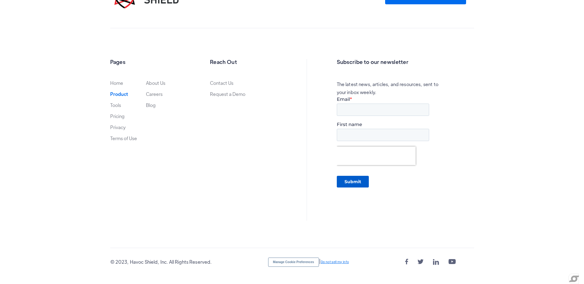 The height and width of the screenshot is (284, 584). I want to click on a: Careers, so click(154, 94).